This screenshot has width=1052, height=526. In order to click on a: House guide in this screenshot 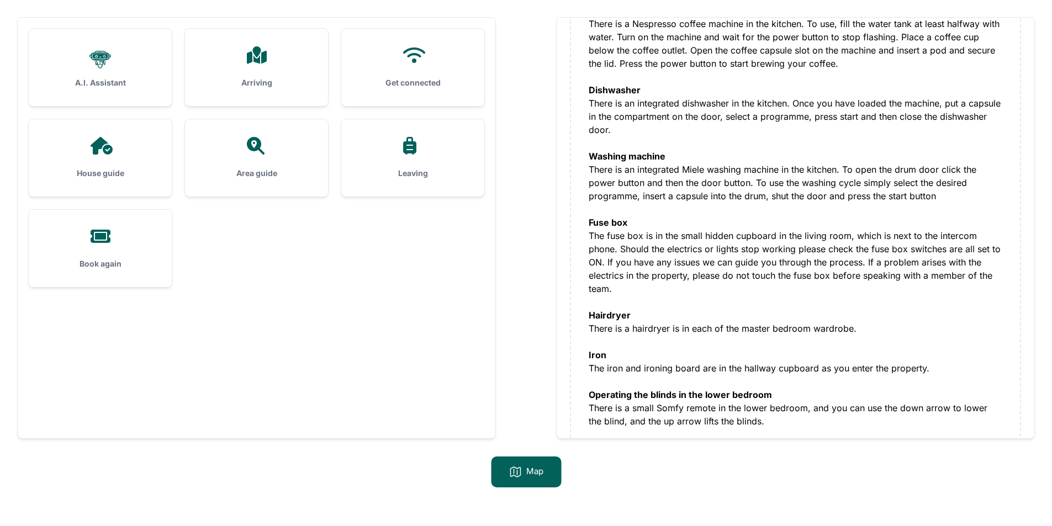, I will do `click(100, 158)`.